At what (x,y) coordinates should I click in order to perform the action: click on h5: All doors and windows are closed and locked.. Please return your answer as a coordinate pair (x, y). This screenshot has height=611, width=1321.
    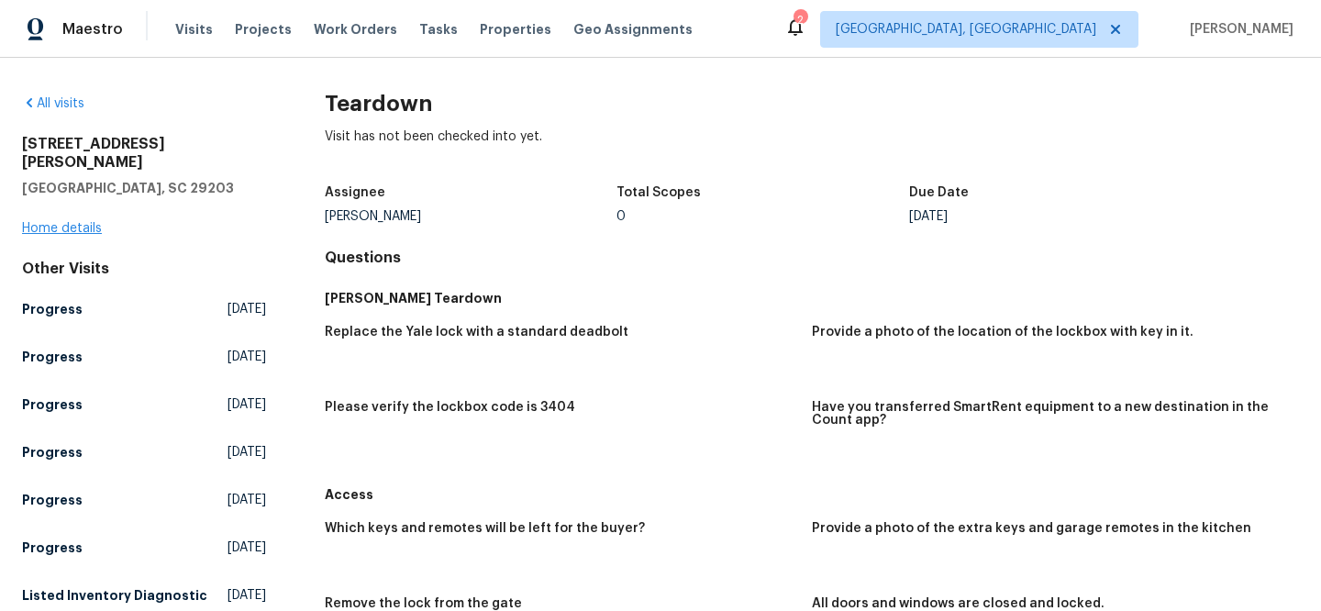
    Looking at the image, I should click on (958, 604).